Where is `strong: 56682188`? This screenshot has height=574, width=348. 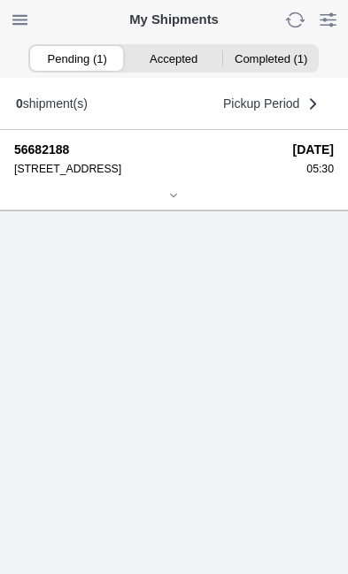
strong: 56682188 is located at coordinates (147, 149).